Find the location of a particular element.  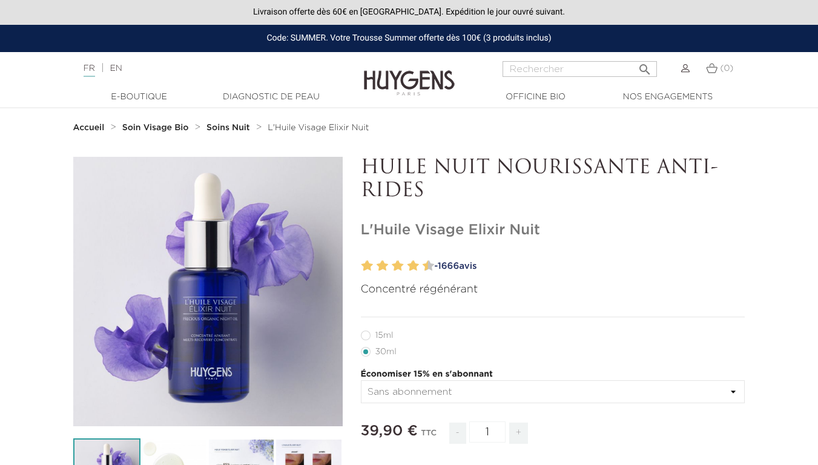

p: Économiser 15% en s'abonnant is located at coordinates (553, 374).